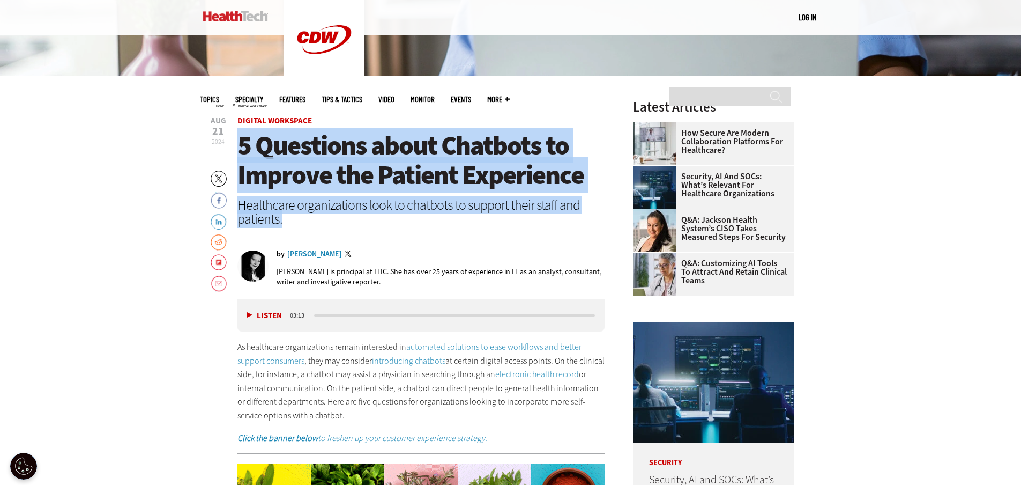  I want to click on span: 21, so click(218, 131).